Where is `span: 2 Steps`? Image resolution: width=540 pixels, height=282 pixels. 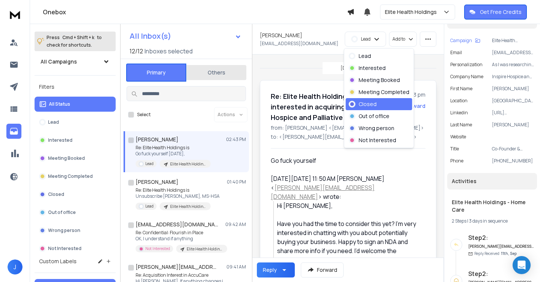 span: 2 Steps is located at coordinates (459, 221).